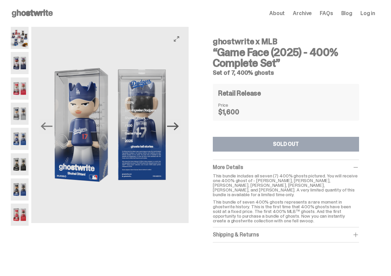 Image resolution: width=391 pixels, height=276 pixels. What do you see at coordinates (228, 167) in the screenshot?
I see `span: More Details` at bounding box center [228, 167].